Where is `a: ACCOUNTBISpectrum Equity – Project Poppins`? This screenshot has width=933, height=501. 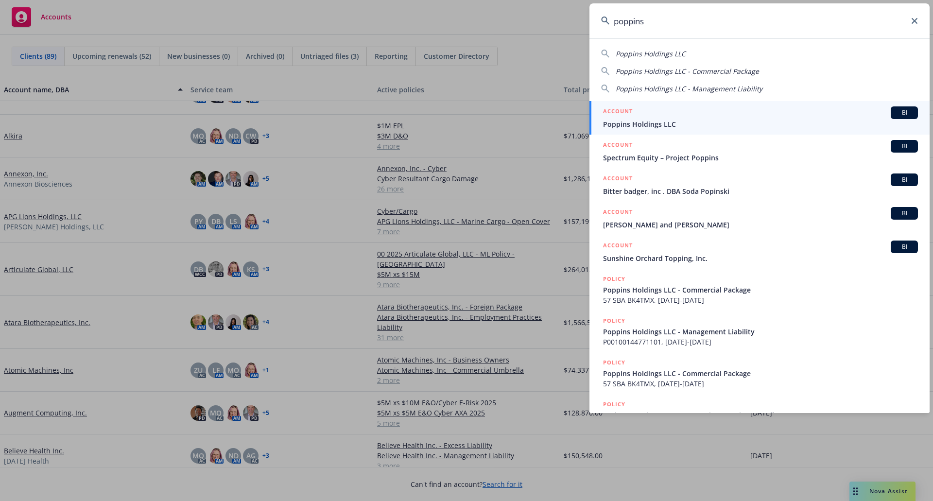 a: ACCOUNTBISpectrum Equity – Project Poppins is located at coordinates (759, 151).